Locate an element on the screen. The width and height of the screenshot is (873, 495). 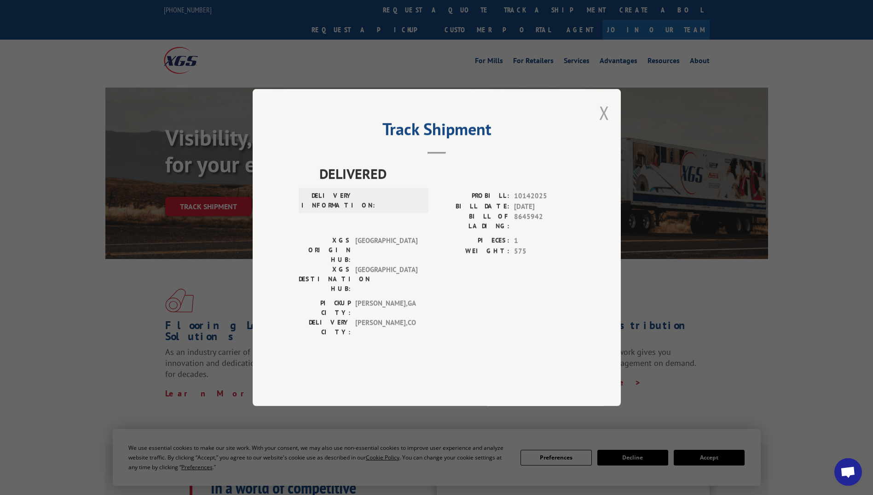
button: Close modal is located at coordinates (605, 112).